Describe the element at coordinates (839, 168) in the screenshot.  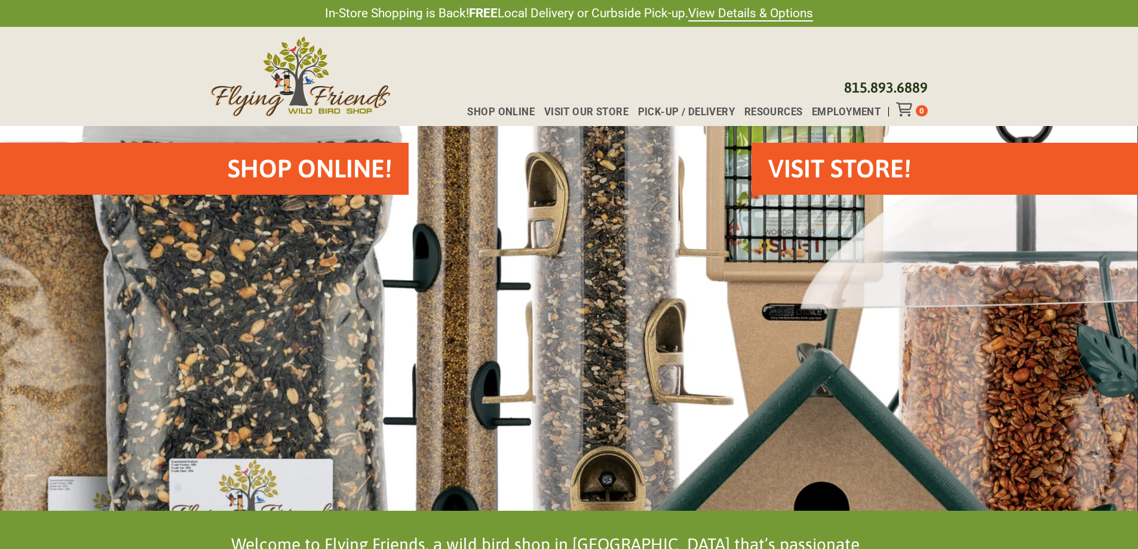
I see `h2: VISIT STORE!` at that location.